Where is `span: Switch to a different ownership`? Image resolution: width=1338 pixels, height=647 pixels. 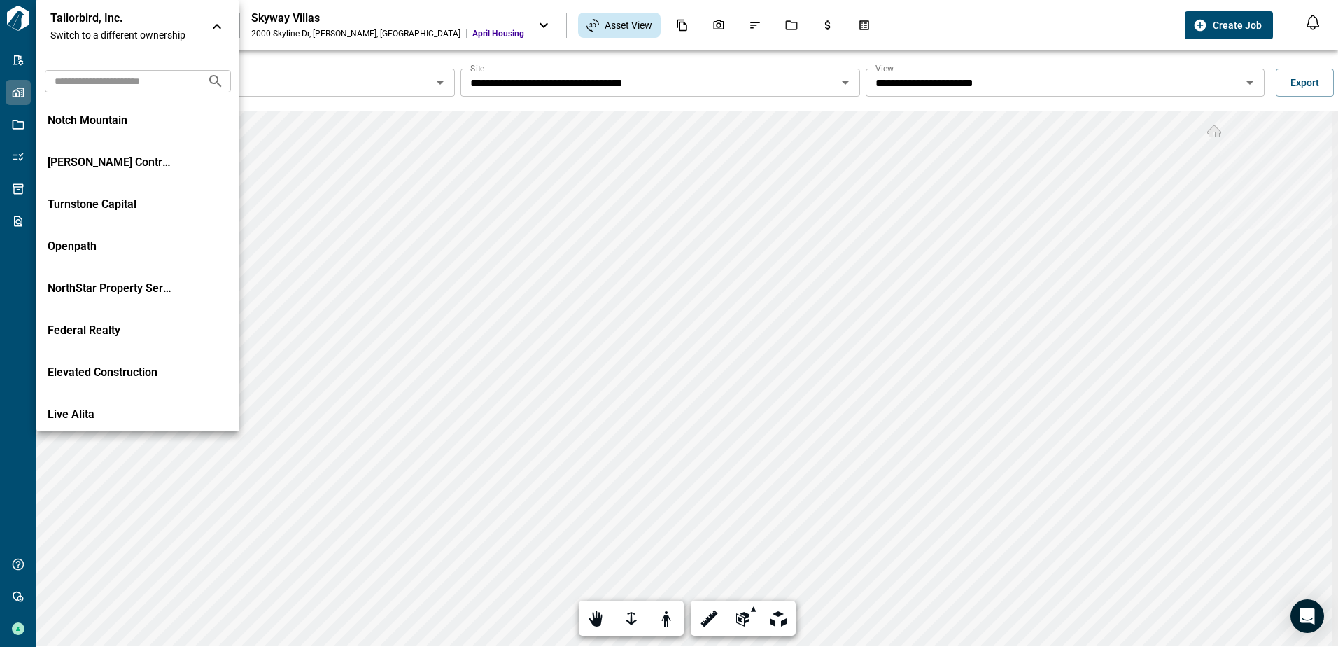 span: Switch to a different ownership is located at coordinates (124, 35).